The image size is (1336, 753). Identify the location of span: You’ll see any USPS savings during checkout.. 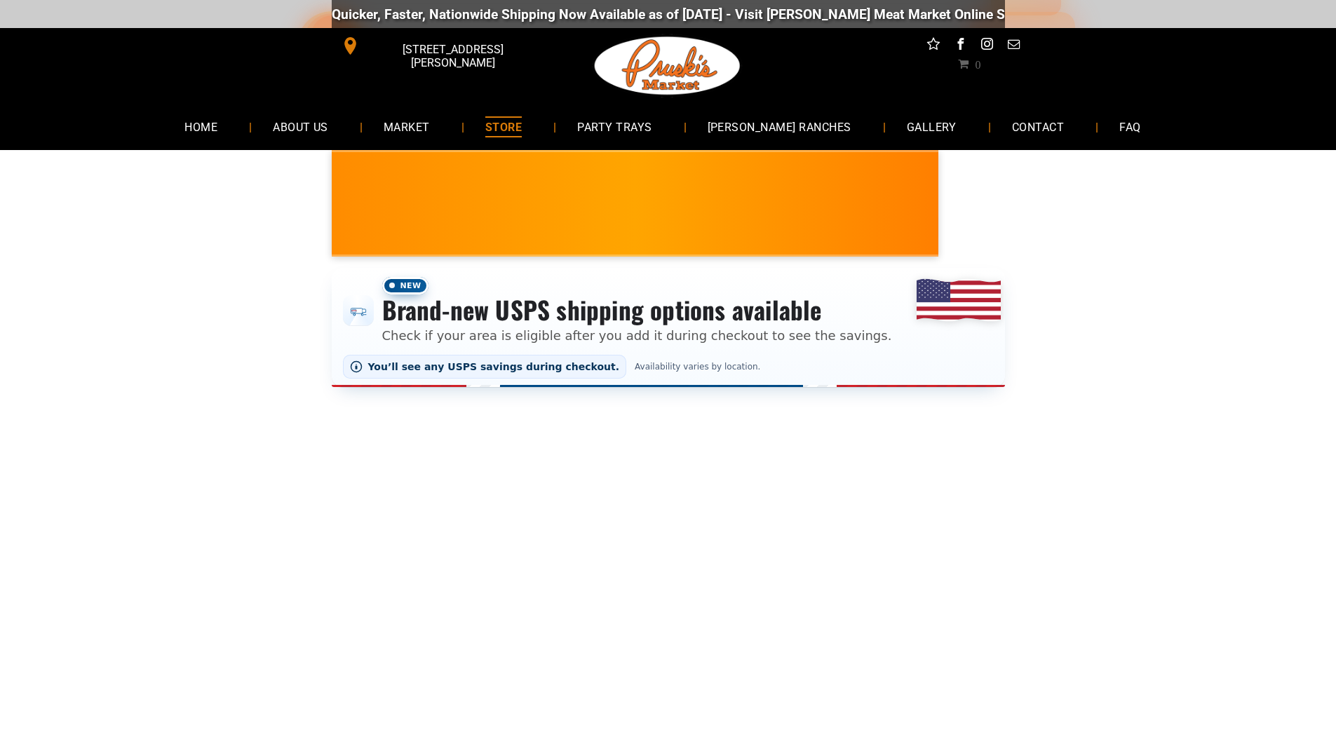
(494, 367).